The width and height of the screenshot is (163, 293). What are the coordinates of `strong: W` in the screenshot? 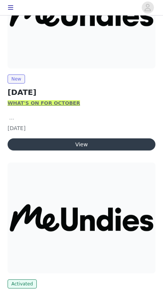 It's located at (10, 103).